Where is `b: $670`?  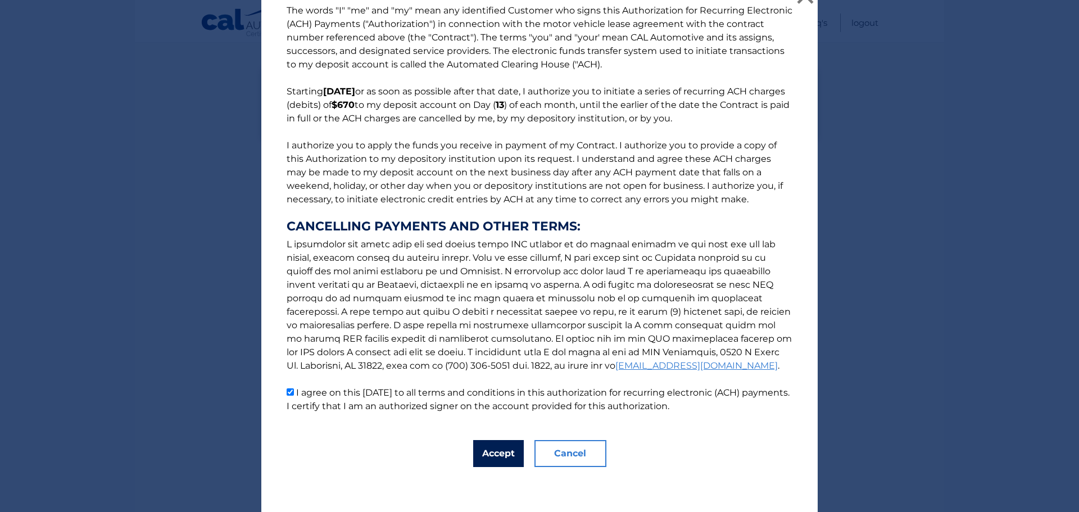
b: $670 is located at coordinates (343, 105).